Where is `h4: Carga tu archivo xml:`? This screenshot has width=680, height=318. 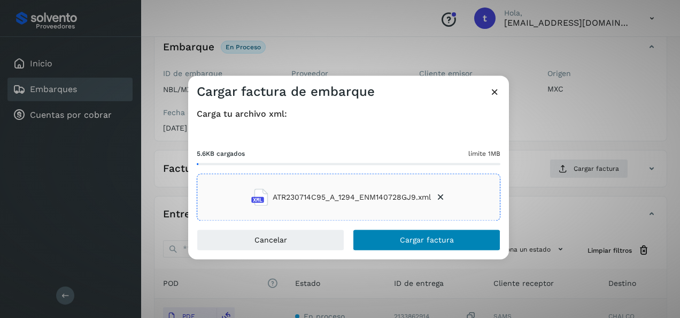 h4: Carga tu archivo xml: is located at coordinates (349, 113).